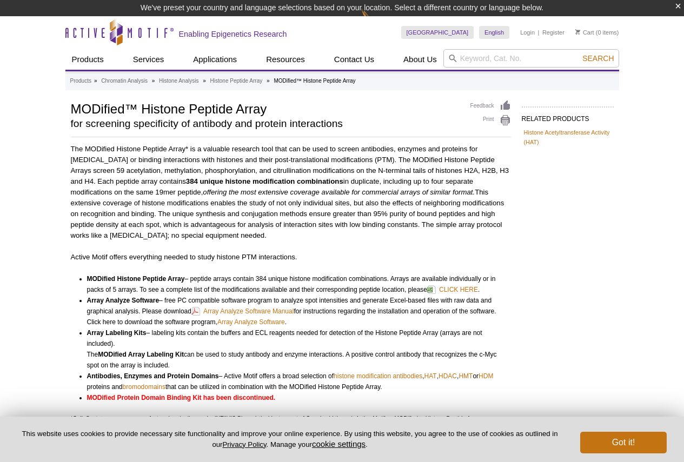 The width and height of the screenshot is (684, 462). What do you see at coordinates (420, 59) in the screenshot?
I see `a: About Us` at bounding box center [420, 59].